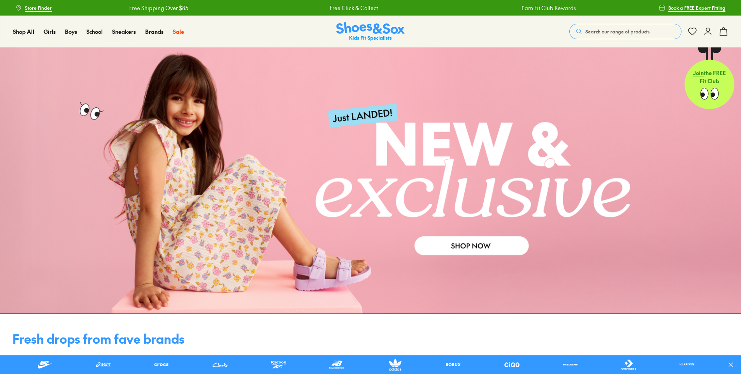  I want to click on a: Book a FREE Expert Fitting, so click(692, 8).